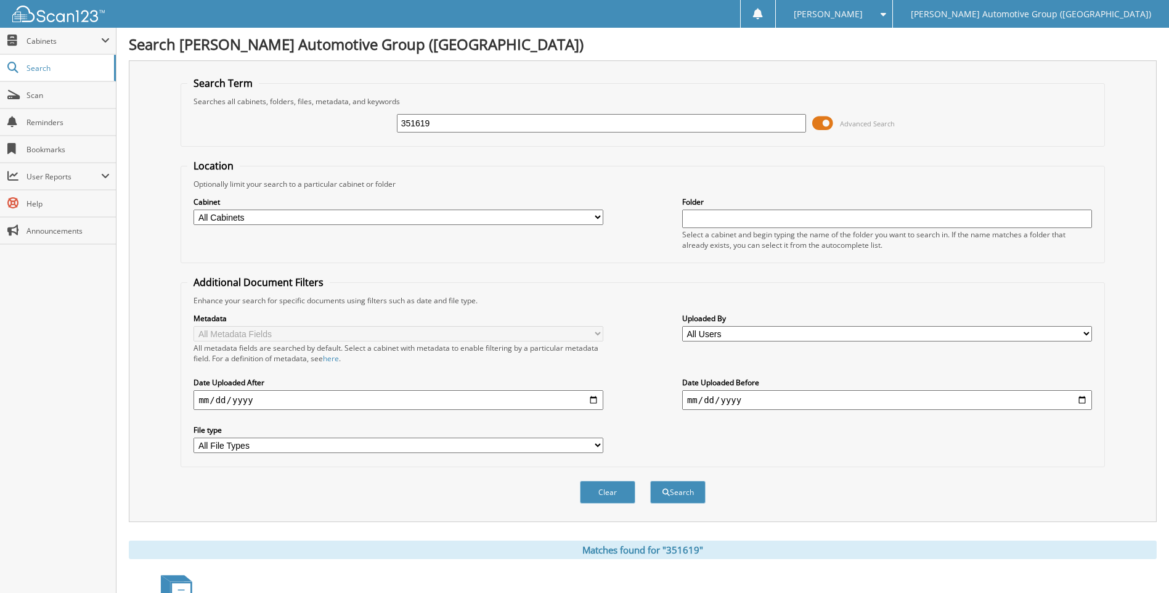 This screenshot has width=1169, height=593. I want to click on span: Scan, so click(68, 95).